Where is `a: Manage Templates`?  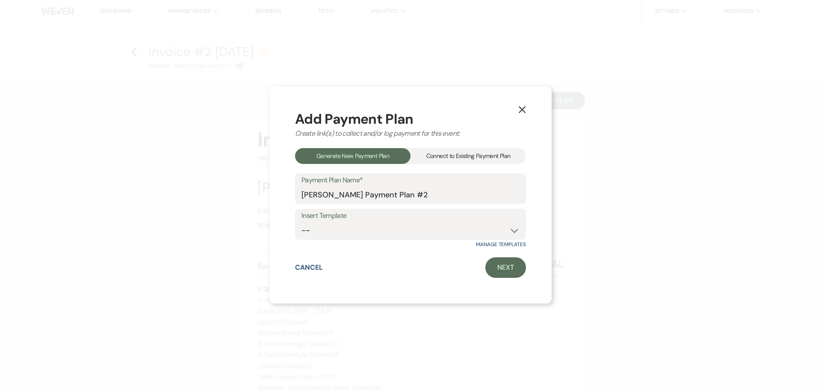
a: Manage Templates is located at coordinates (501, 244).